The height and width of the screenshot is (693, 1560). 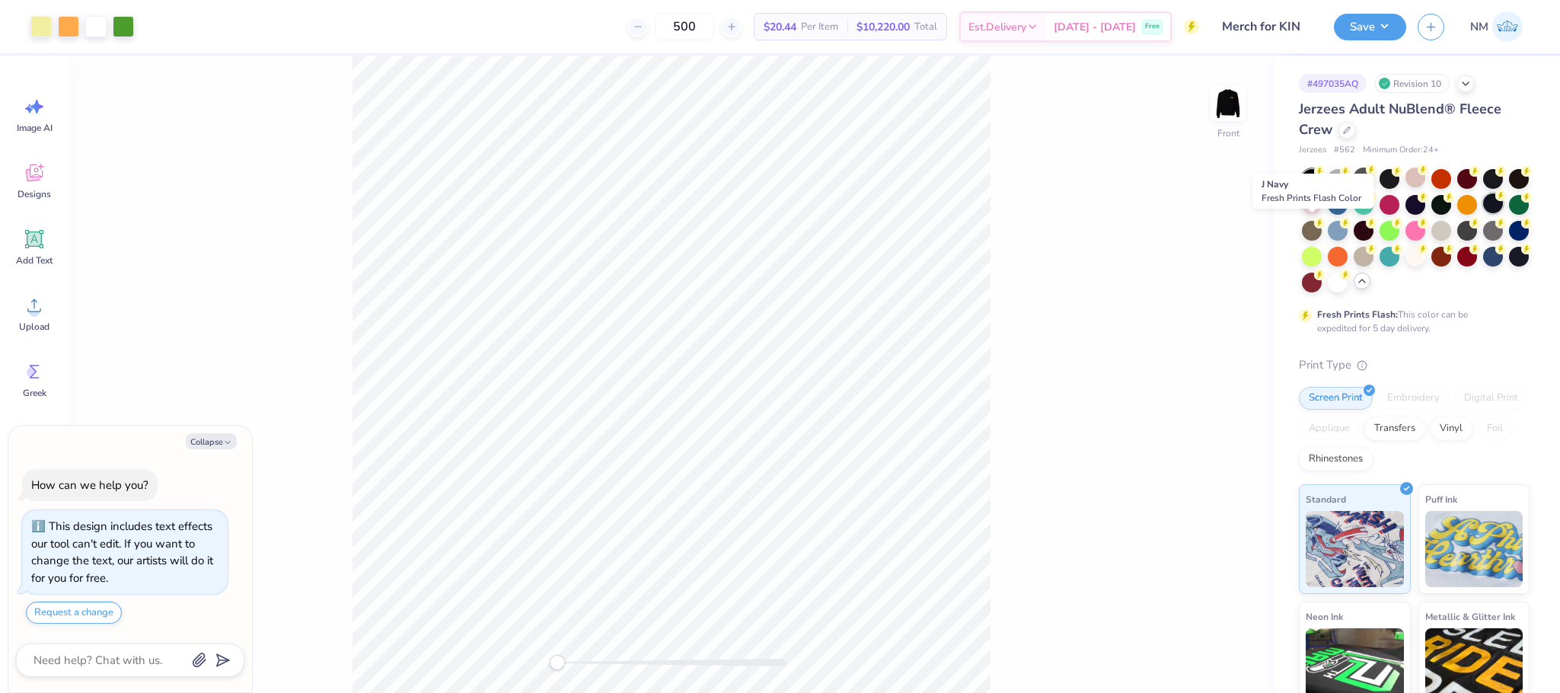 What do you see at coordinates (1494, 429) in the screenshot?
I see `div: Foil` at bounding box center [1494, 429].